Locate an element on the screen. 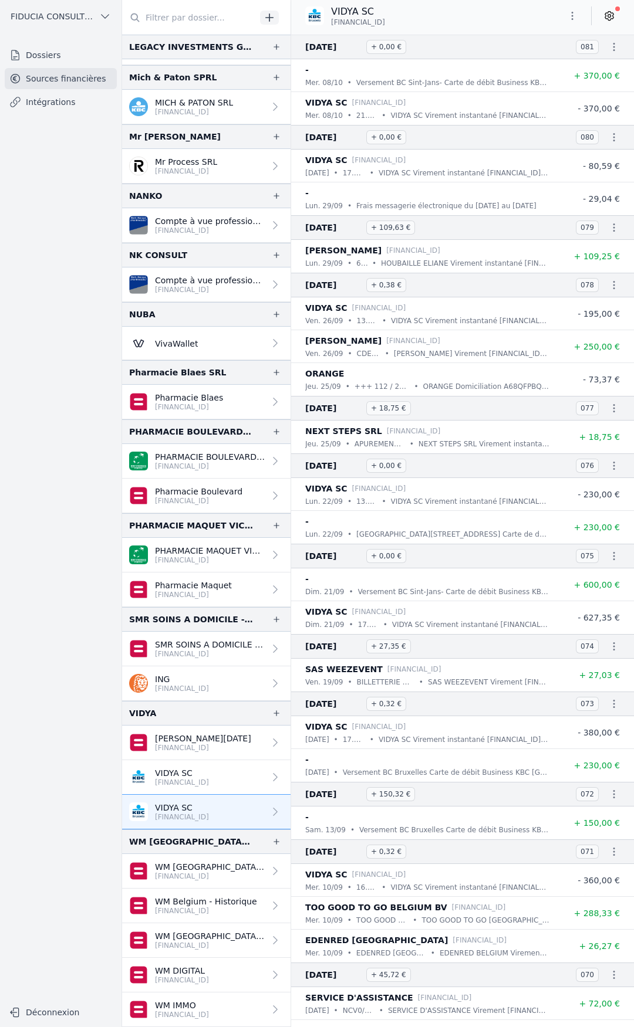 The image size is (634, 1027). span: + 0,00 € is located at coordinates (386, 556).